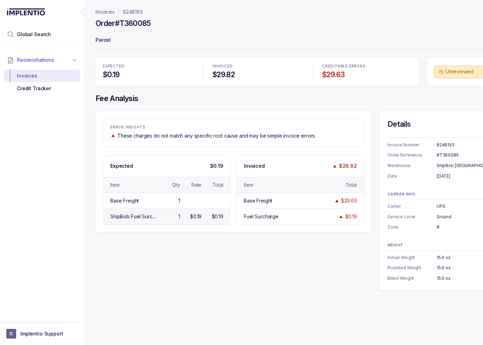  I want to click on h4: $29.82, so click(257, 75).